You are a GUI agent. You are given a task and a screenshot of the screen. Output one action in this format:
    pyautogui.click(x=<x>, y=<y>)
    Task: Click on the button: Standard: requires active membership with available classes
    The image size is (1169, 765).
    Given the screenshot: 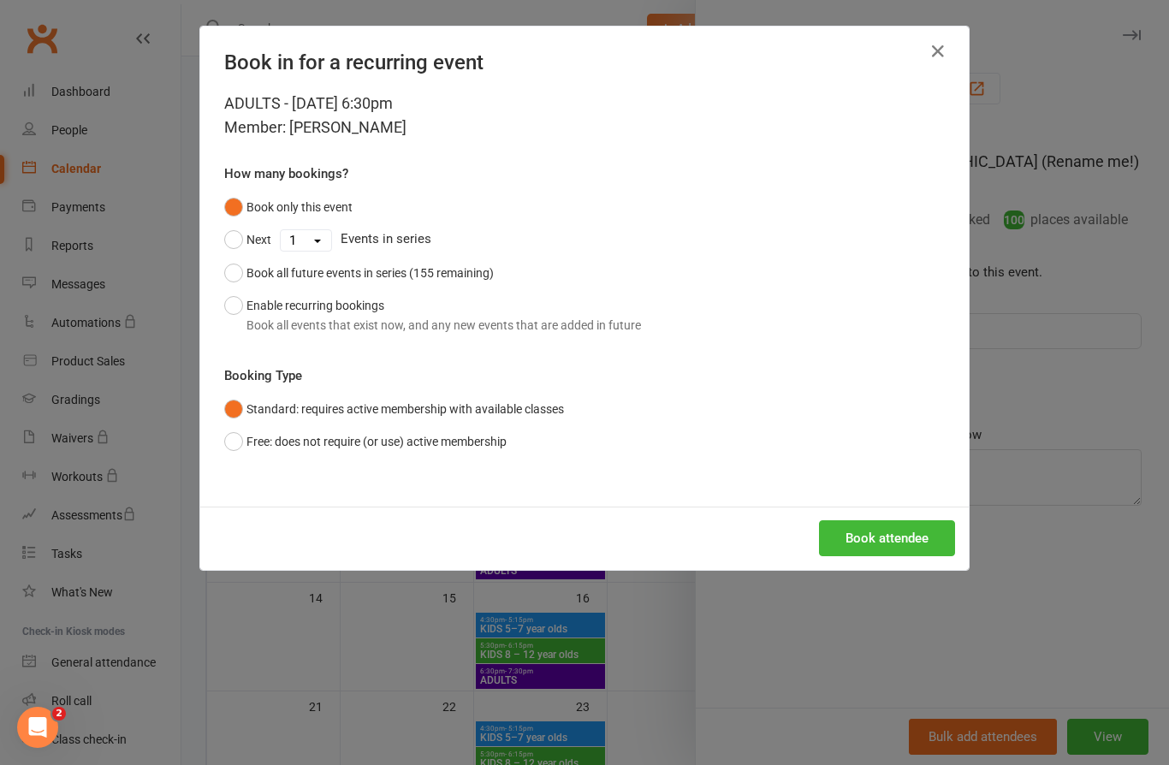 What is the action you would take?
    pyautogui.click(x=394, y=409)
    